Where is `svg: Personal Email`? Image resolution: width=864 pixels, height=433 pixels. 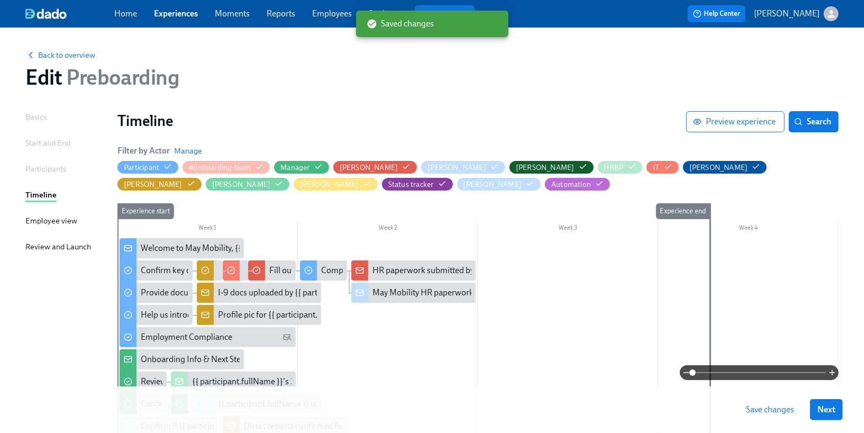 svg: Personal Email is located at coordinates (287, 337).